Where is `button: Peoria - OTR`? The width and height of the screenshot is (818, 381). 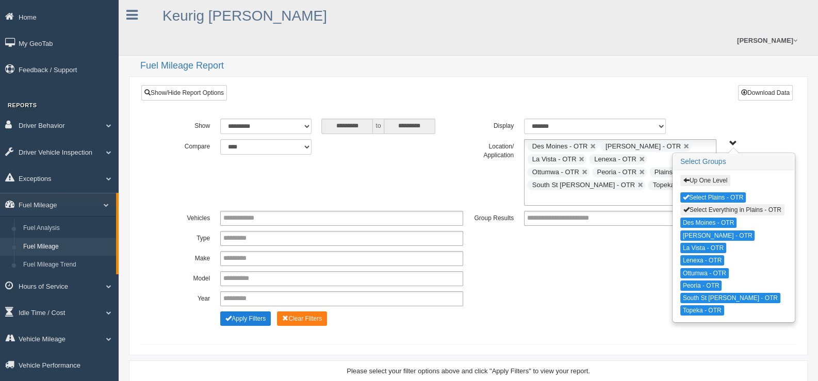 button: Peoria - OTR is located at coordinates (701, 286).